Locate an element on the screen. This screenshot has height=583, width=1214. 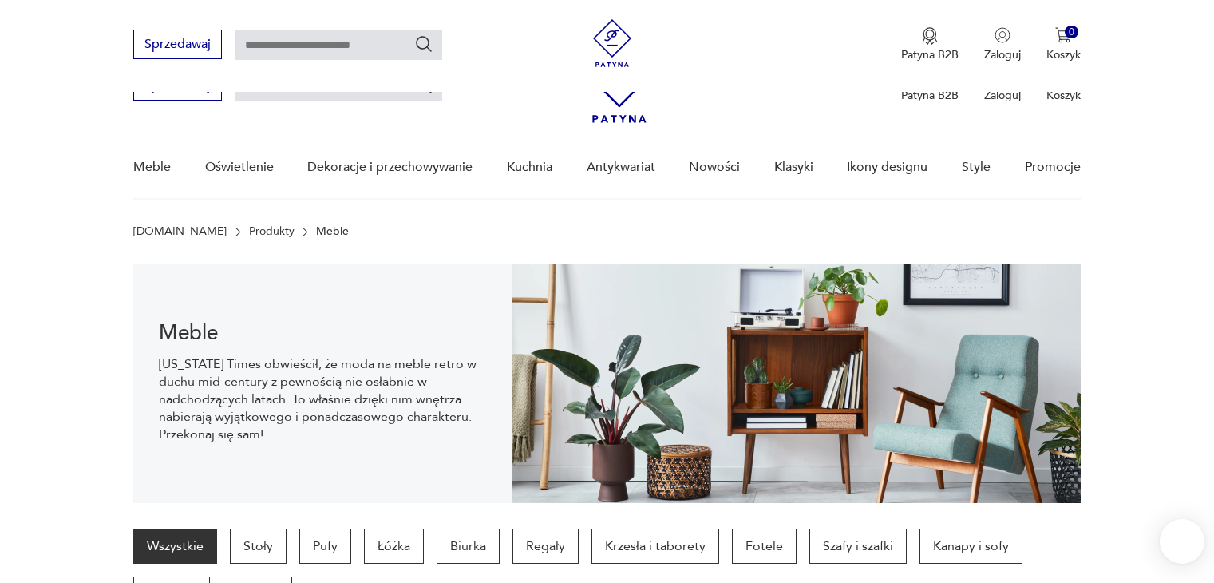
p: Kanapy i sofy is located at coordinates (971, 546).